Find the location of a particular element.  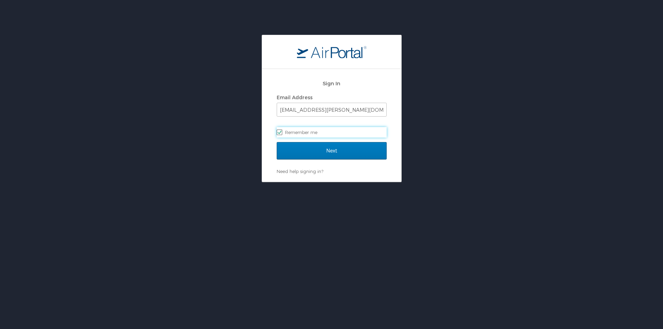

img: logo is located at coordinates (331, 52).